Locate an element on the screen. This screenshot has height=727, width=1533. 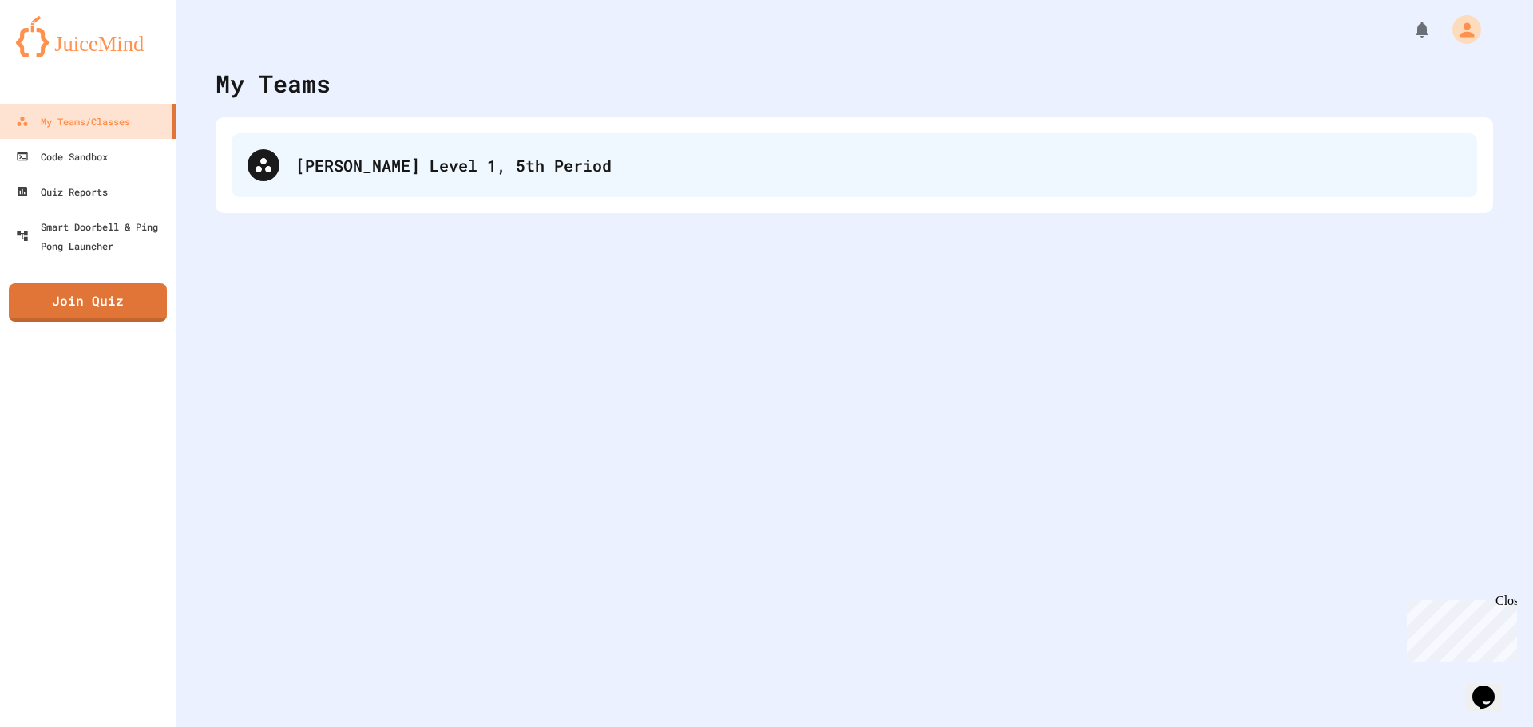
div: My Teams is located at coordinates (273, 83).